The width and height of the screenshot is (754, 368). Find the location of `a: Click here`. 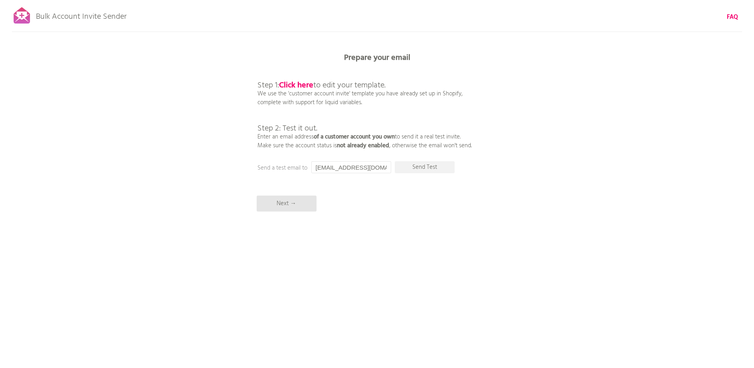

a: Click here is located at coordinates (296, 85).